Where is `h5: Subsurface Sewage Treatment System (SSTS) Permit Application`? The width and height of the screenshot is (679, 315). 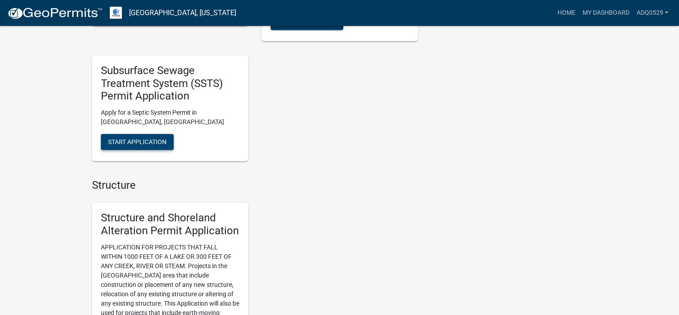 h5: Subsurface Sewage Treatment System (SSTS) Permit Application is located at coordinates (170, 83).